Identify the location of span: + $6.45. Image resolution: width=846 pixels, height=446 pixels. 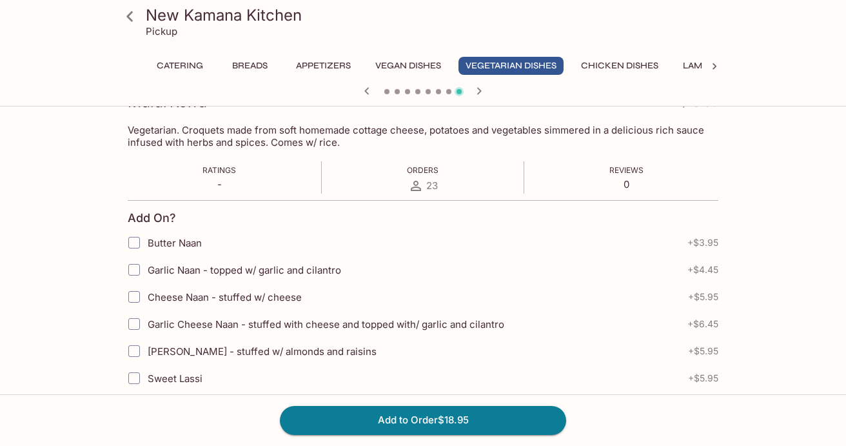
(703, 324).